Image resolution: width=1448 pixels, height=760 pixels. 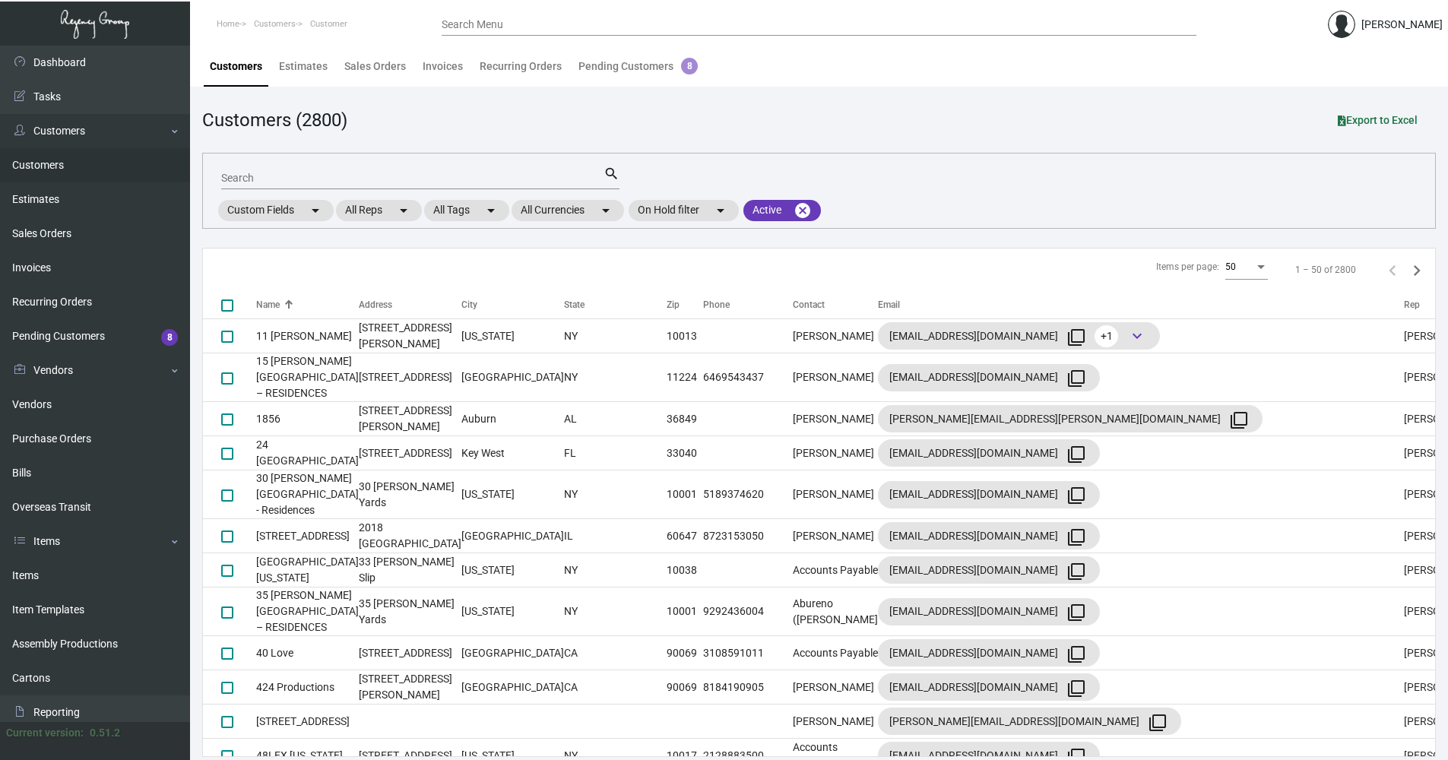 What do you see at coordinates (748, 495) in the screenshot?
I see `td: 5189374620` at bounding box center [748, 495].